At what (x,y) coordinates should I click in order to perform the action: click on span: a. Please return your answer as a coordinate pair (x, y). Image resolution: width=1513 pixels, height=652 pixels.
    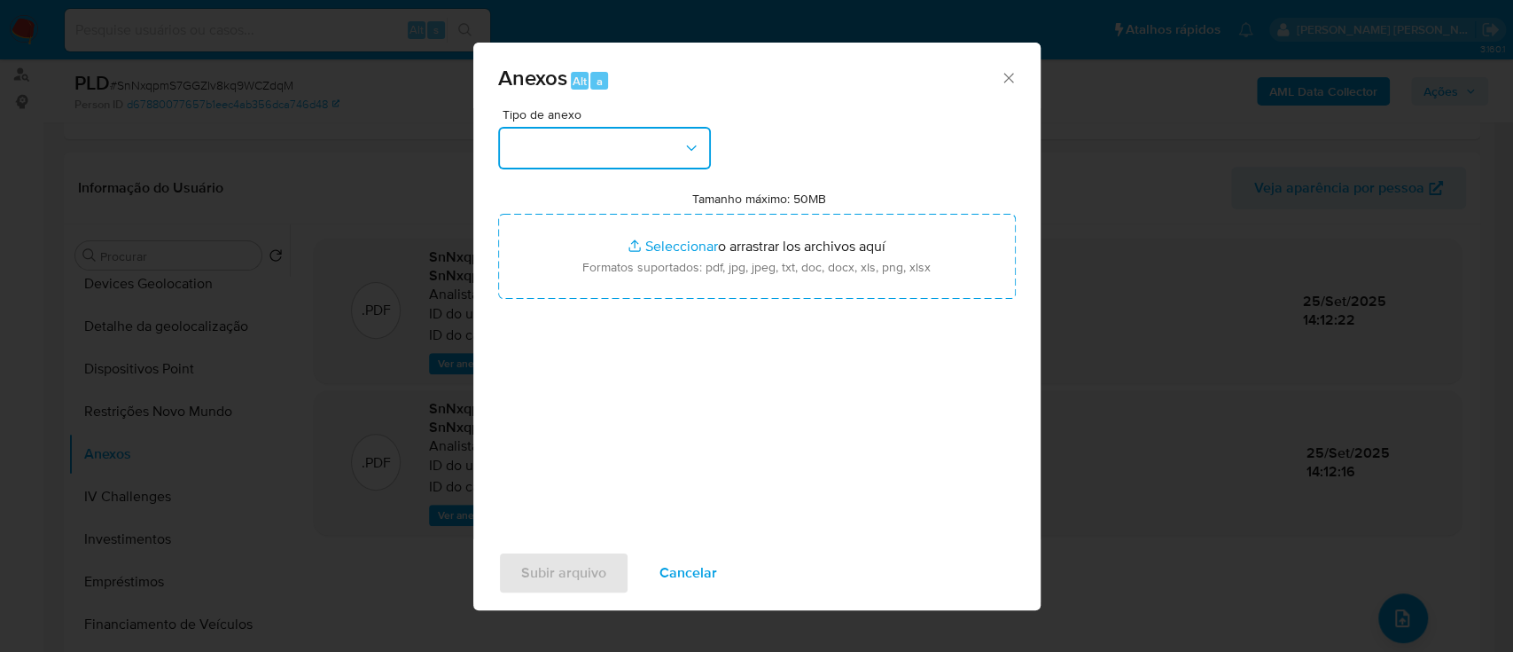
    Looking at the image, I should click on (599, 81).